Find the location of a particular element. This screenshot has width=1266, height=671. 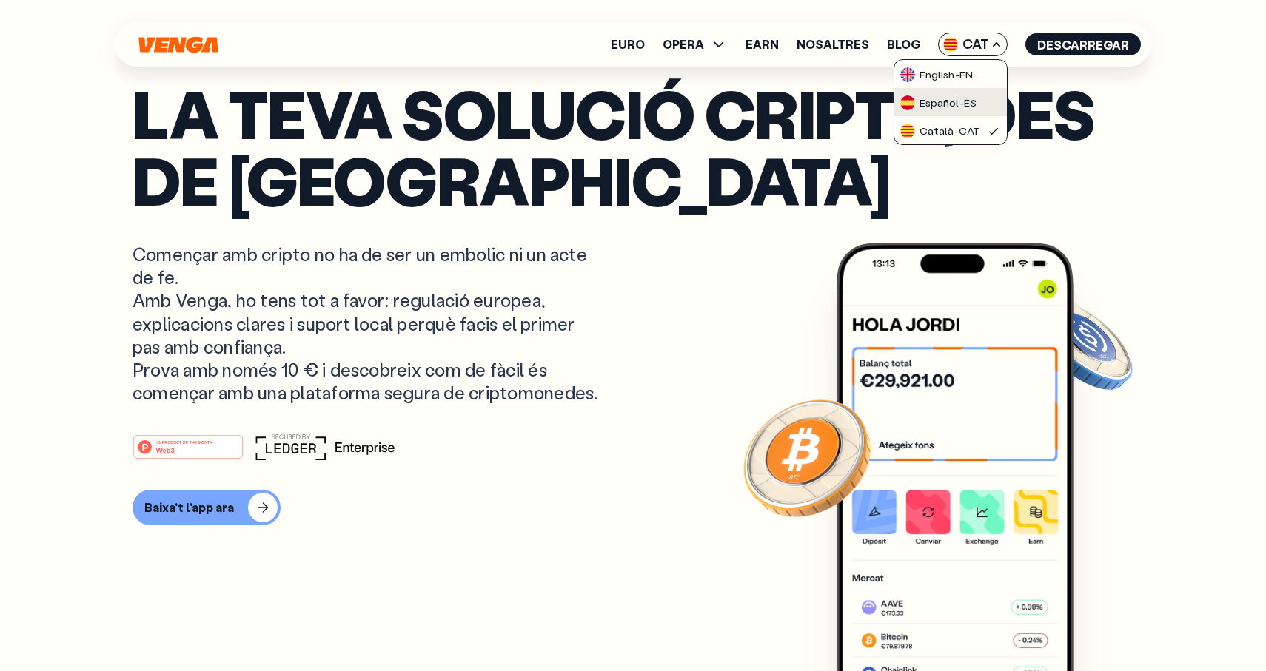

a: Descarregar is located at coordinates (1083, 44).